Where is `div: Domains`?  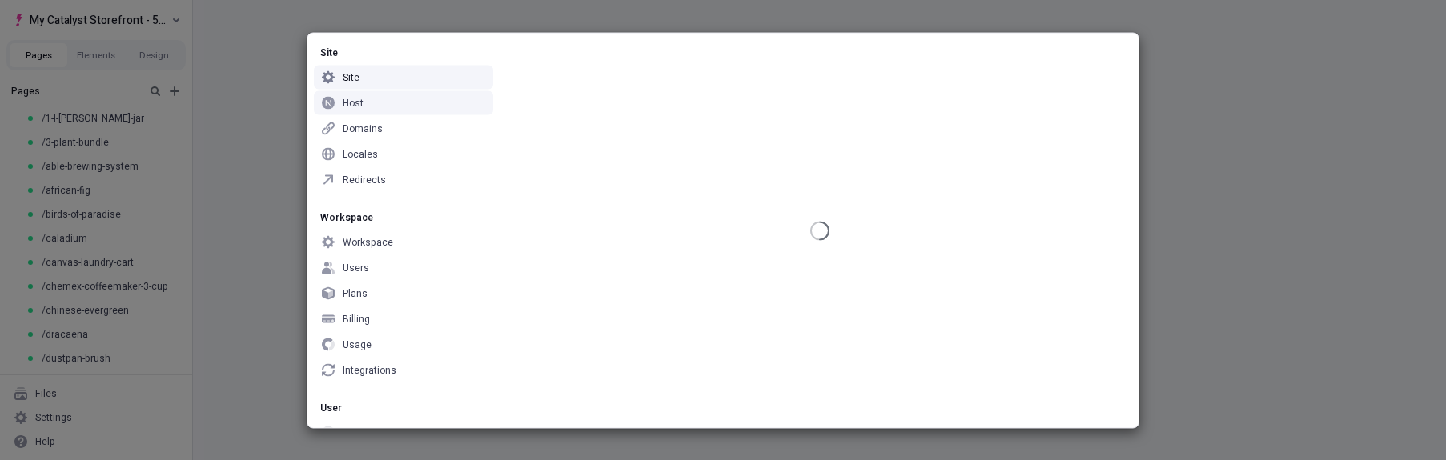 div: Domains is located at coordinates (363, 128).